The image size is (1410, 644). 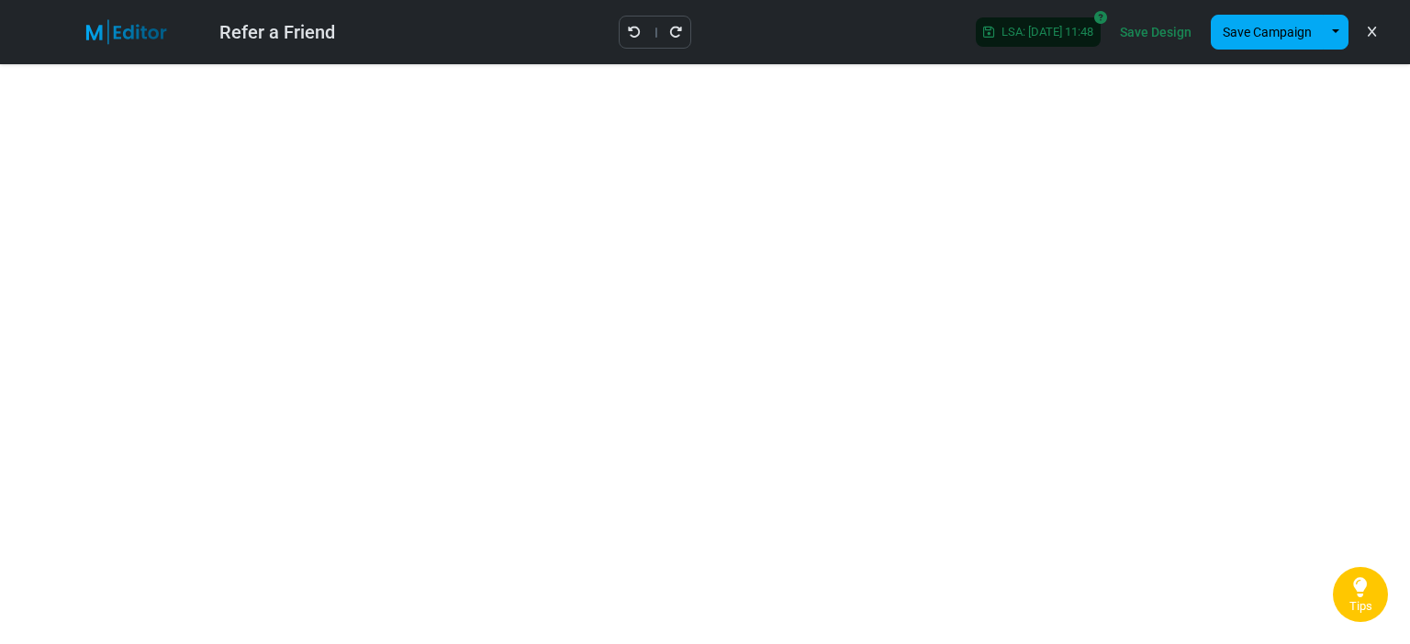 What do you see at coordinates (1156, 32) in the screenshot?
I see `a: Save Design` at bounding box center [1156, 32].